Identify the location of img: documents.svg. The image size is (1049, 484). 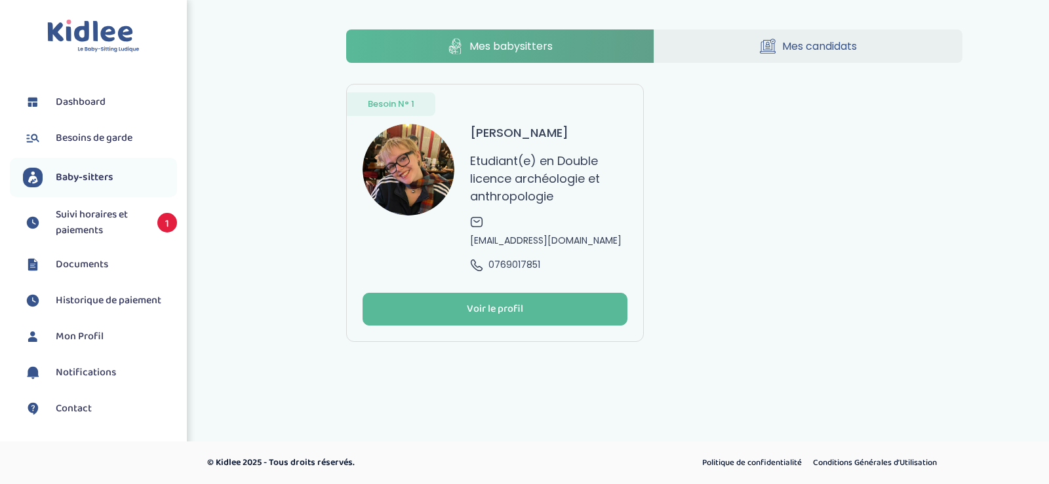
(33, 265).